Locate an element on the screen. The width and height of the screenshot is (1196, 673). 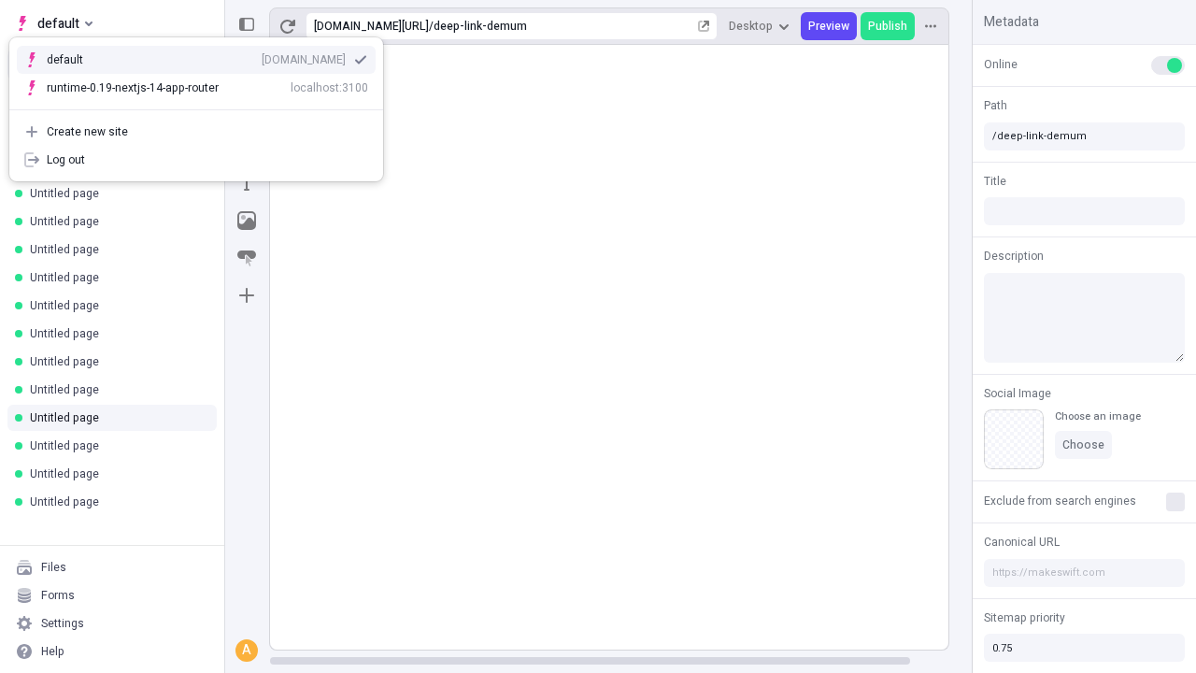
span: Online is located at coordinates (1001, 64).